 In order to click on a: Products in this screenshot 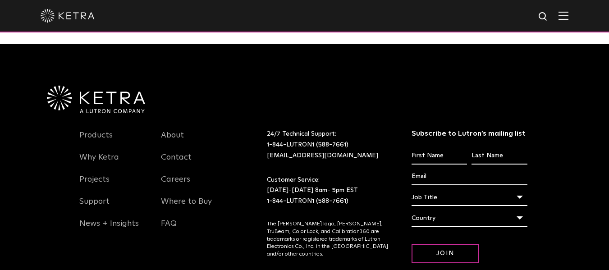, I will do `click(96, 141)`.